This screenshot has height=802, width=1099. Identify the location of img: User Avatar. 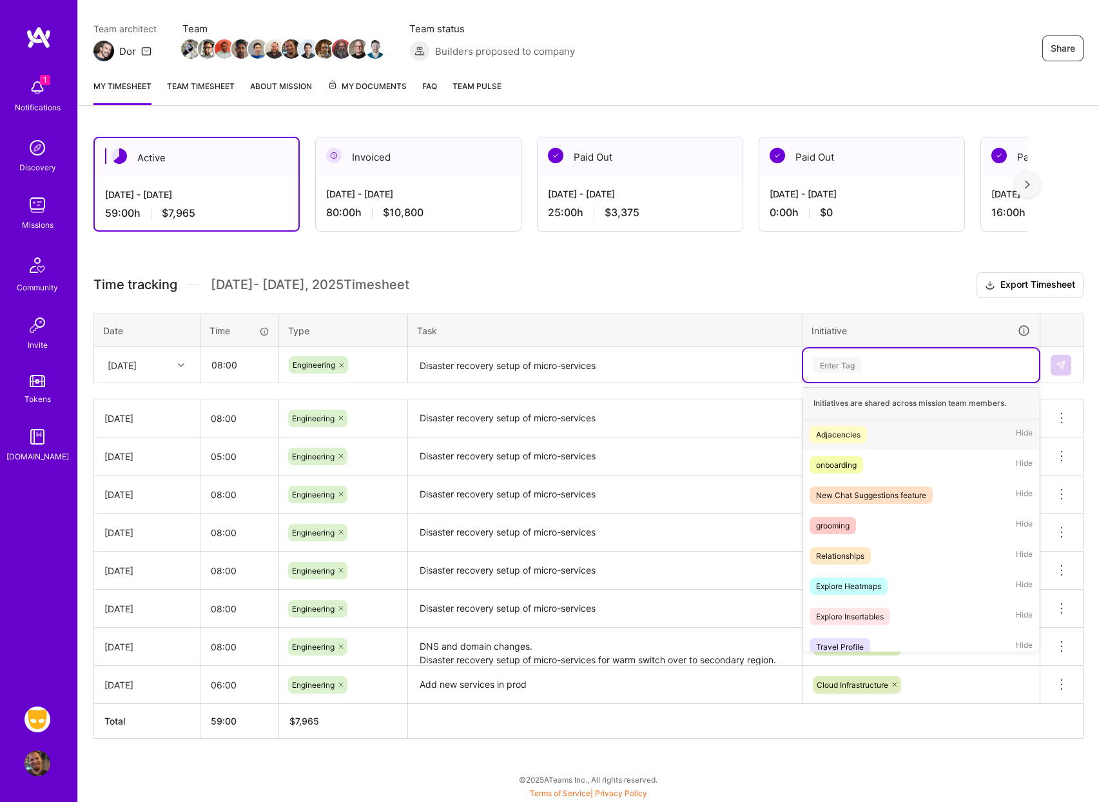
(37, 763).